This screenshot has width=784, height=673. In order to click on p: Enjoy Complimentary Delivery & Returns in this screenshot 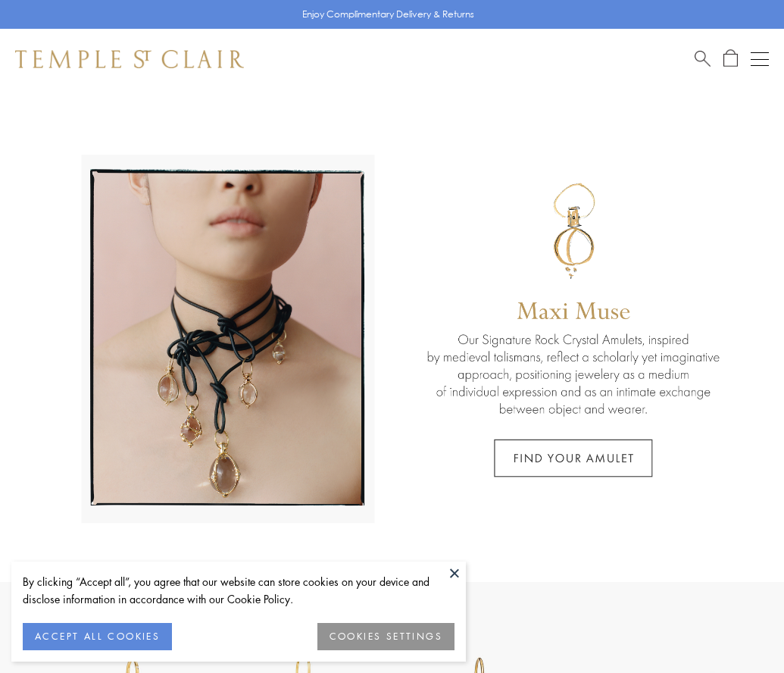, I will do `click(388, 14)`.